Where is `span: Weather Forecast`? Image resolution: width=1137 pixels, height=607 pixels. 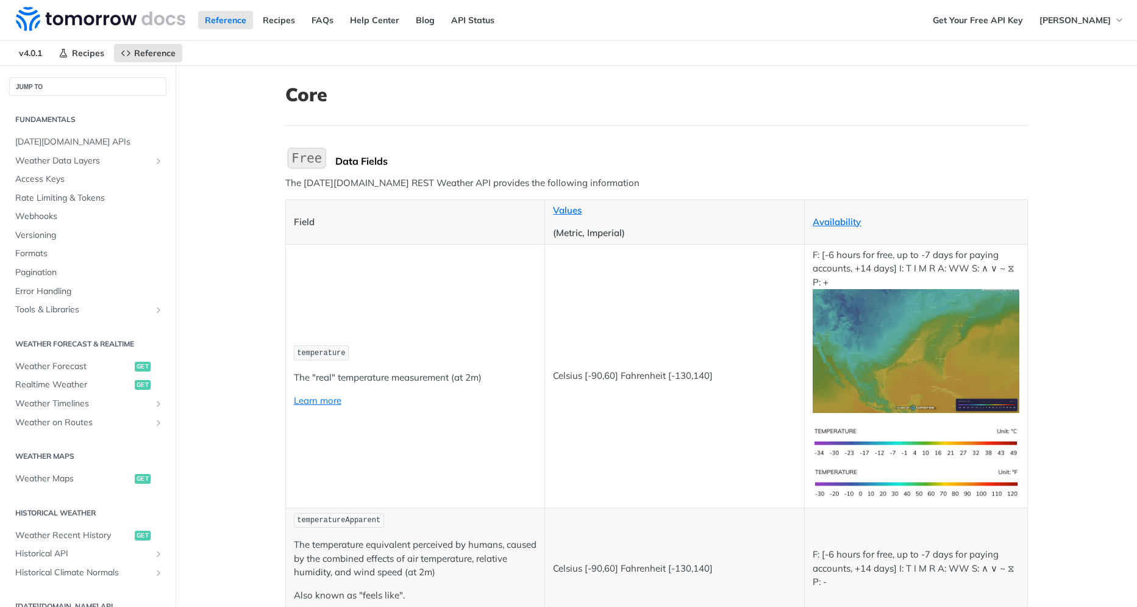
span: Weather Forecast is located at coordinates (73, 366).